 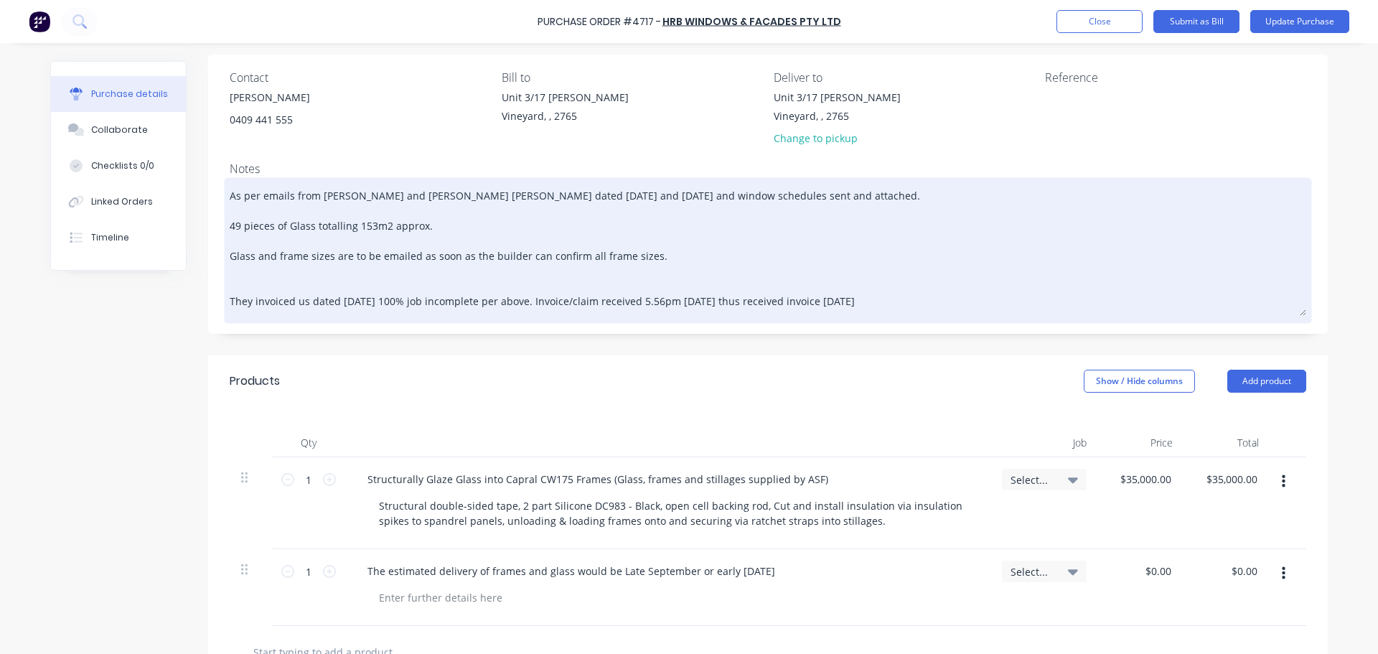 I want to click on div: Reference, so click(x=1176, y=78).